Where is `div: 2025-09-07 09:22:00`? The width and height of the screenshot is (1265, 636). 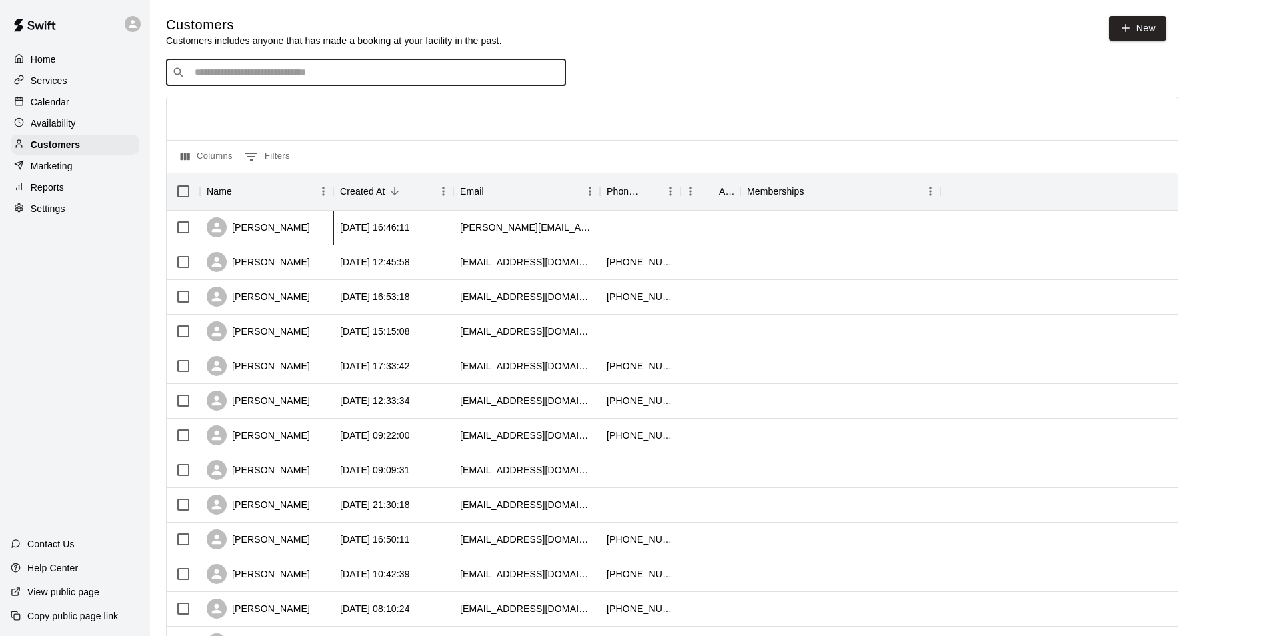
div: 2025-09-07 09:22:00 is located at coordinates (375, 436).